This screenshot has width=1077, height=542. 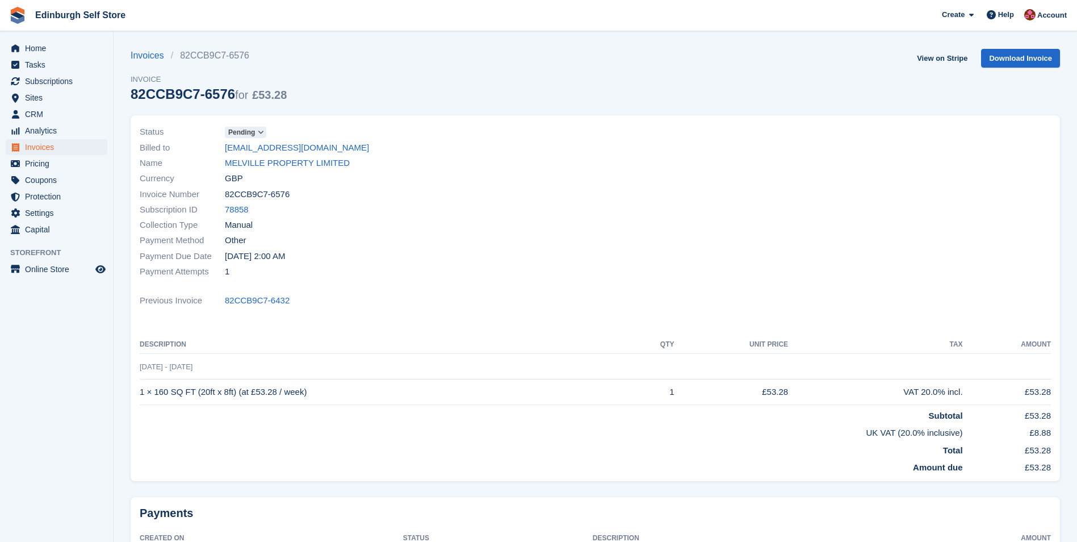 What do you see at coordinates (1030, 15) in the screenshot?
I see `img: Lucy Michalec` at bounding box center [1030, 15].